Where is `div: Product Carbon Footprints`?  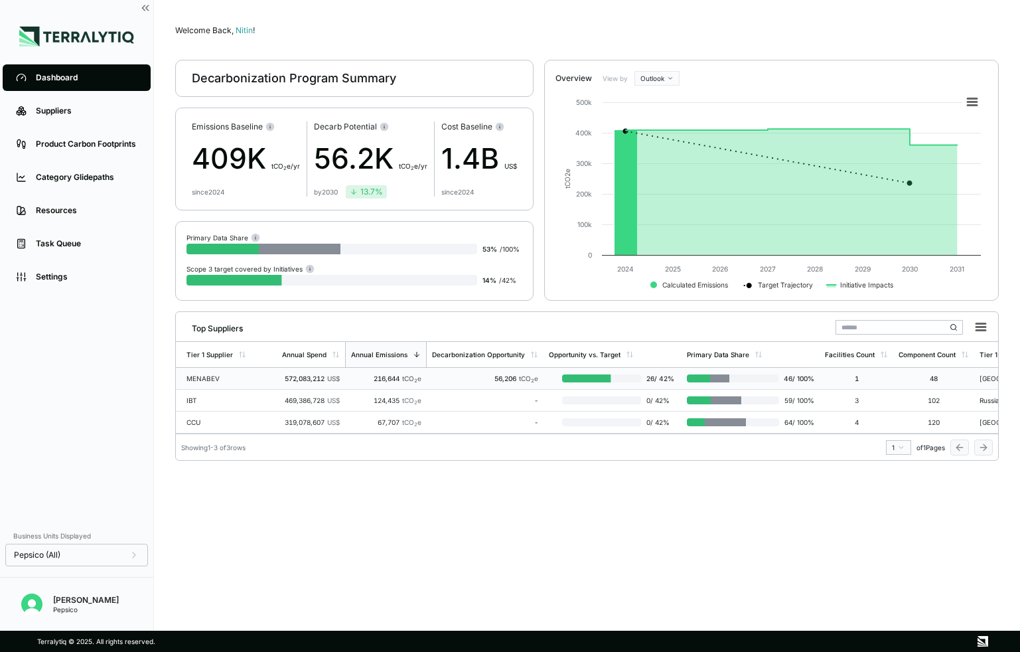 div: Product Carbon Footprints is located at coordinates (86, 144).